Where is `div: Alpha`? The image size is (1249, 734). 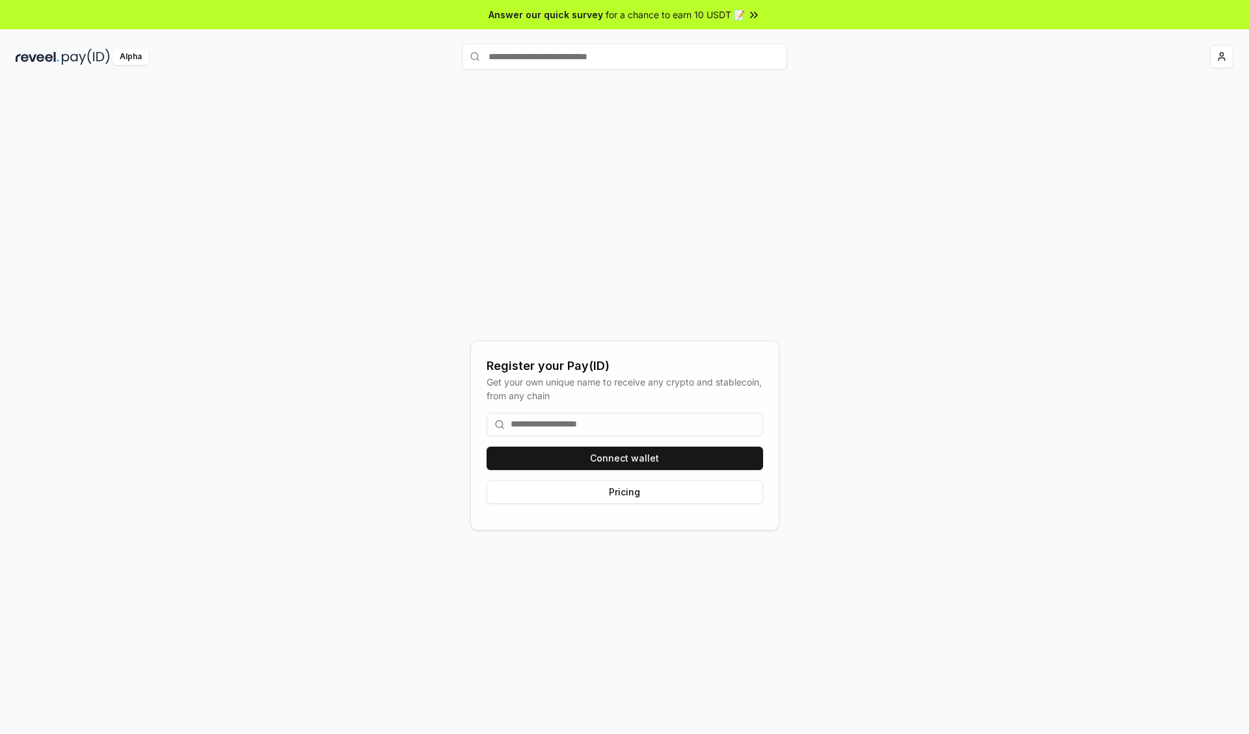 div: Alpha is located at coordinates (131, 57).